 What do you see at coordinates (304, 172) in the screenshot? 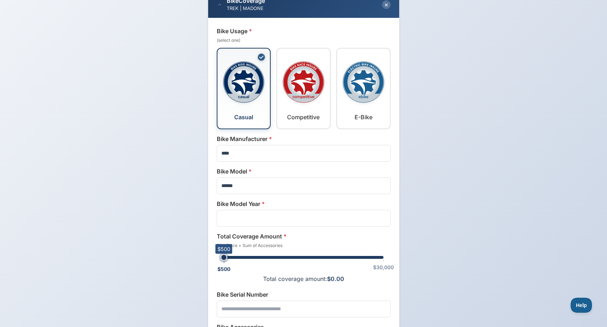
I see `label: Bike Model` at bounding box center [304, 172].